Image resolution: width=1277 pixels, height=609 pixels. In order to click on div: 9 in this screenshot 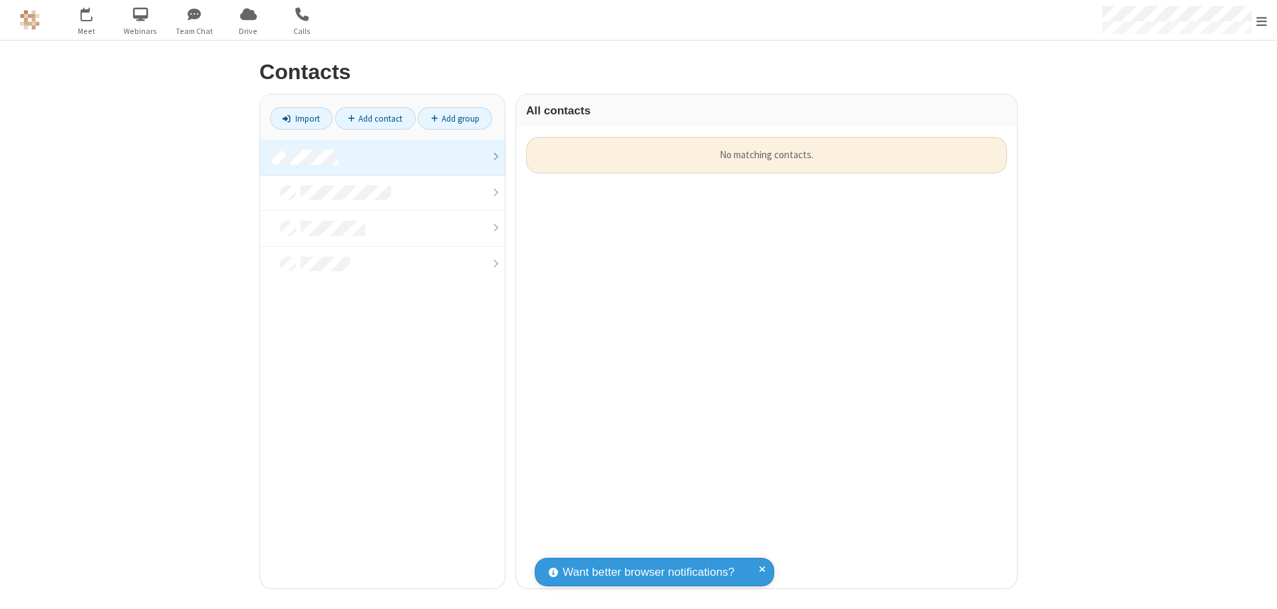, I will do `click(94, 12)`.